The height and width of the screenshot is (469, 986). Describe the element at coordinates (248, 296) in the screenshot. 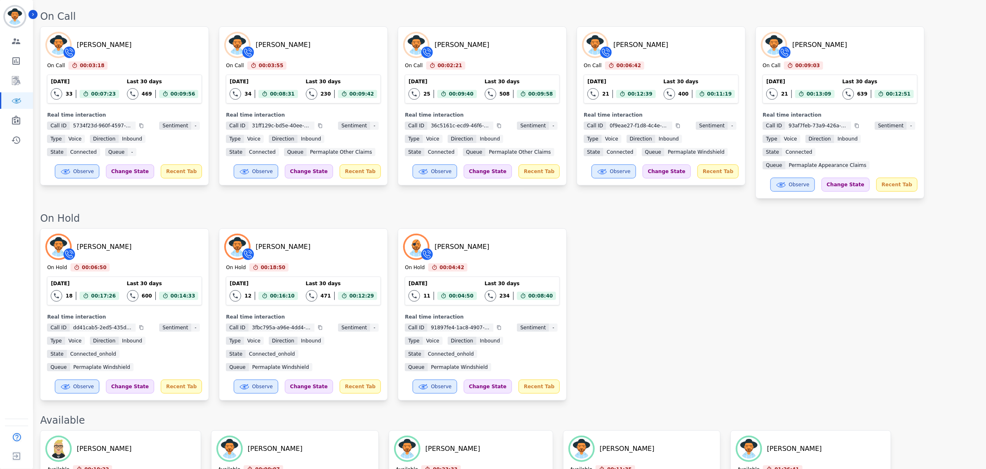

I see `div: 12` at that location.